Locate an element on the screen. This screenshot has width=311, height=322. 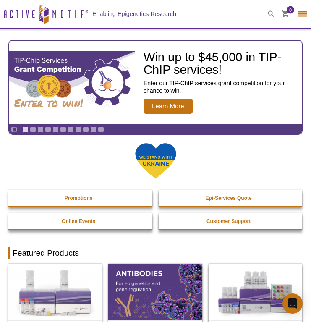
a: Toggle autoplay is located at coordinates (14, 129).